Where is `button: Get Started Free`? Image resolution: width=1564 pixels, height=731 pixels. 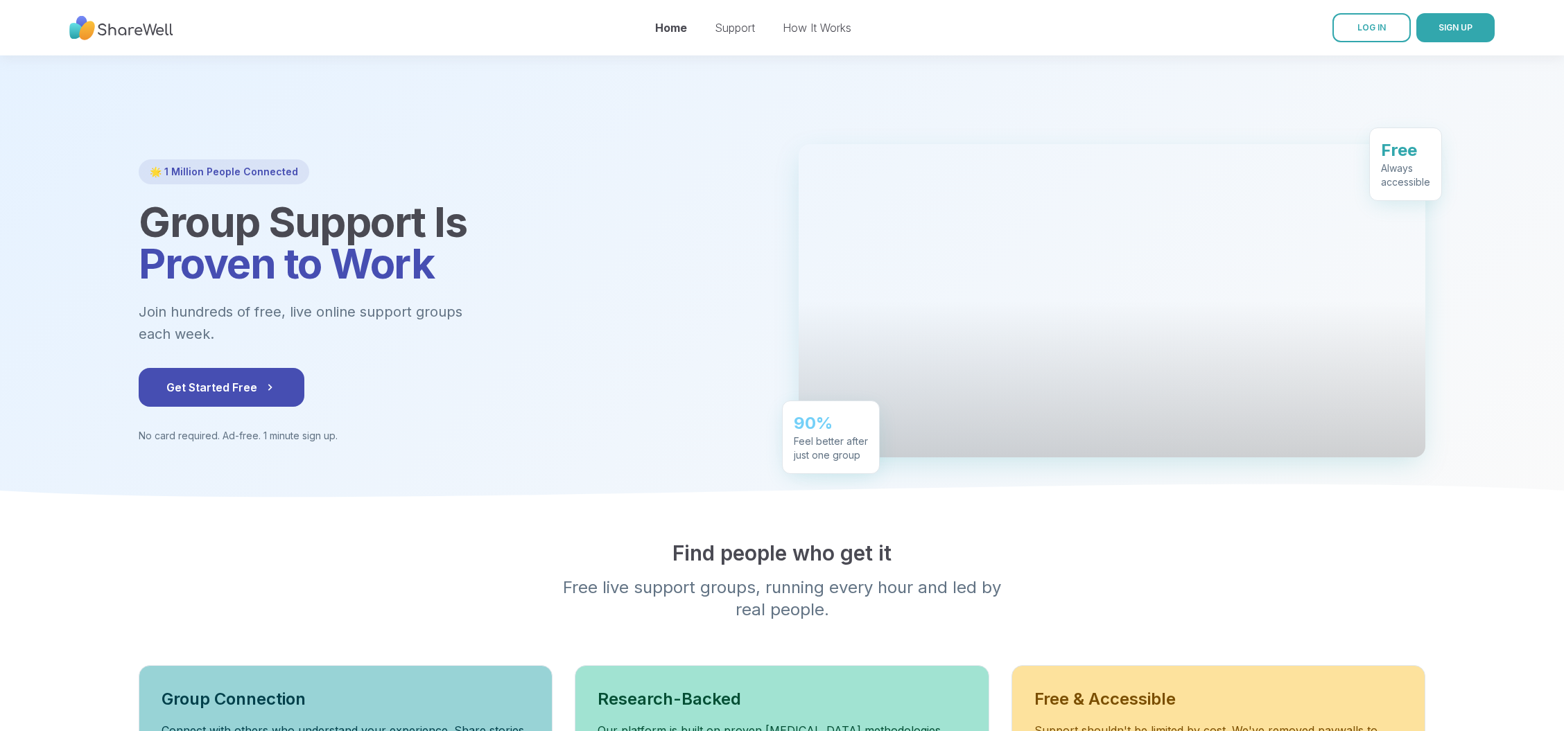 button: Get Started Free is located at coordinates (221, 388).